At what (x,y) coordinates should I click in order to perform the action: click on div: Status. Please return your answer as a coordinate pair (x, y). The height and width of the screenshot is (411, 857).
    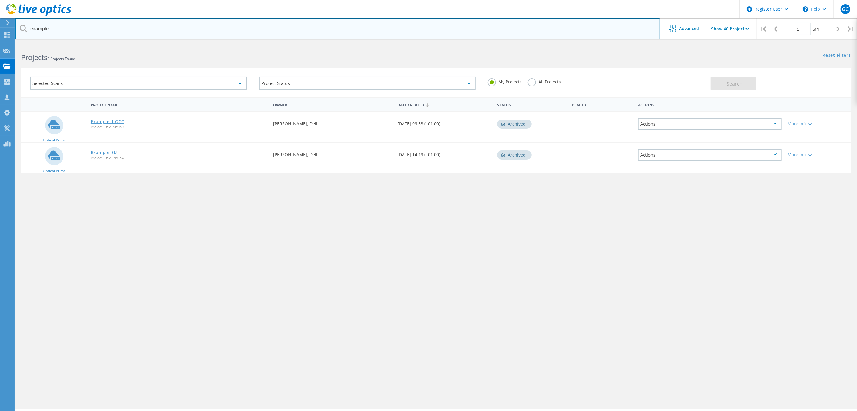
    Looking at the image, I should click on (531, 104).